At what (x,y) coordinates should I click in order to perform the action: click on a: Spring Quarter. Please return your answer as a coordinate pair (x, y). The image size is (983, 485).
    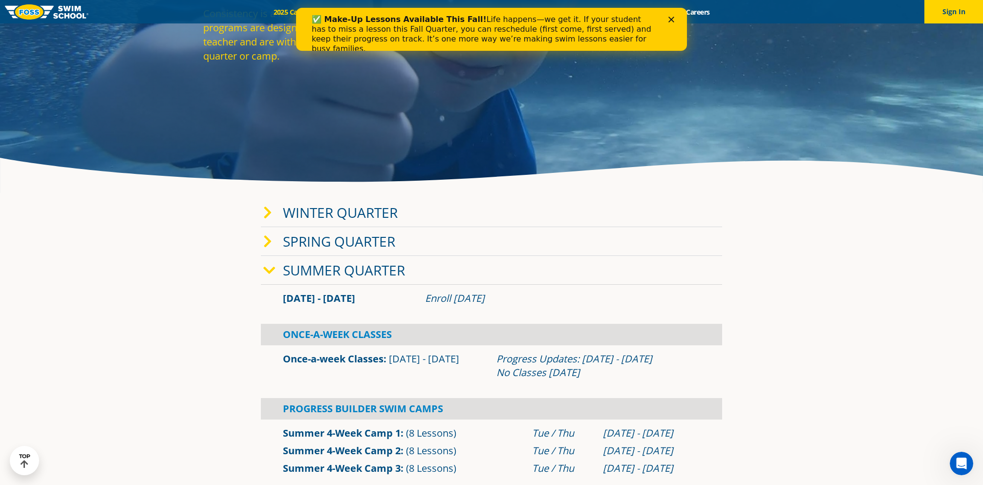
    Looking at the image, I should click on (339, 241).